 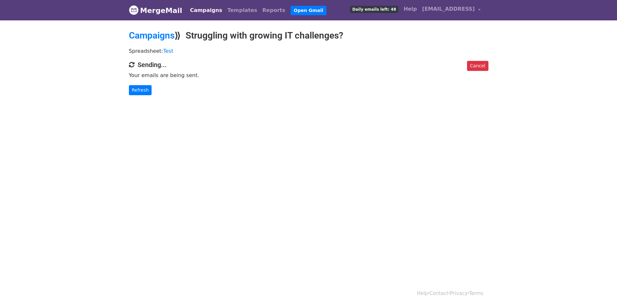 What do you see at coordinates (374, 9) in the screenshot?
I see `a: Daily emails left: 48` at bounding box center [374, 9].